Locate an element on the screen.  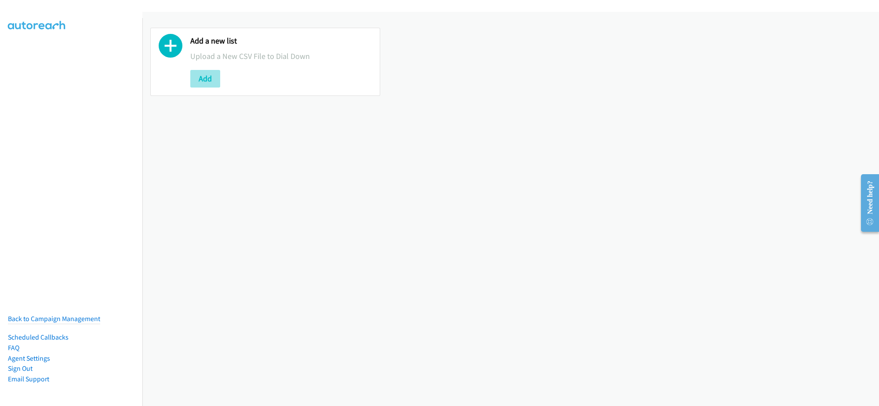
a: Email Support is located at coordinates (29, 378).